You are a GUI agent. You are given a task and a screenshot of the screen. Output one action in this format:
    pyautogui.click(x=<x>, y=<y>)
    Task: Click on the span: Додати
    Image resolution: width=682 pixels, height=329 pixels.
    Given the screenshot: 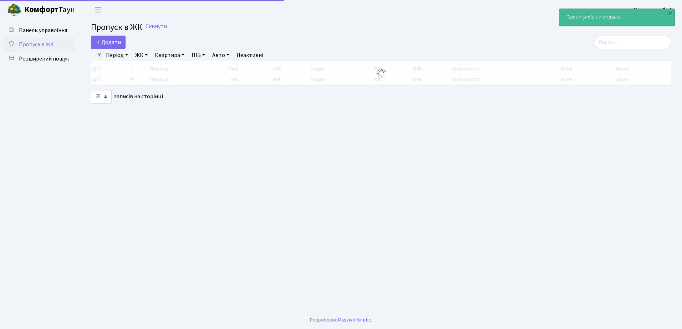 What is the action you would take?
    pyautogui.click(x=108, y=42)
    